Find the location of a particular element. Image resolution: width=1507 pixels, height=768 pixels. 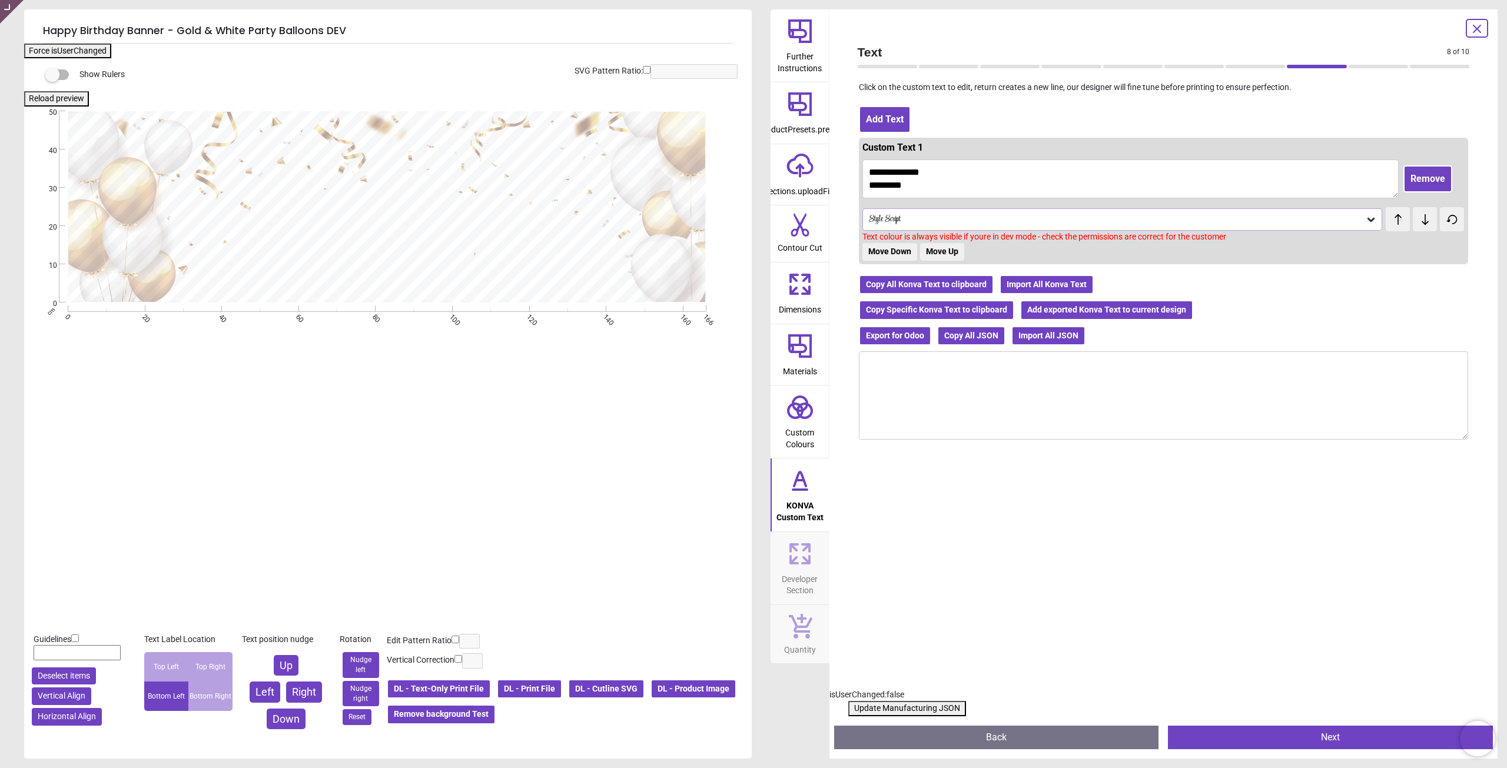

button: Move Up is located at coordinates (942, 252).